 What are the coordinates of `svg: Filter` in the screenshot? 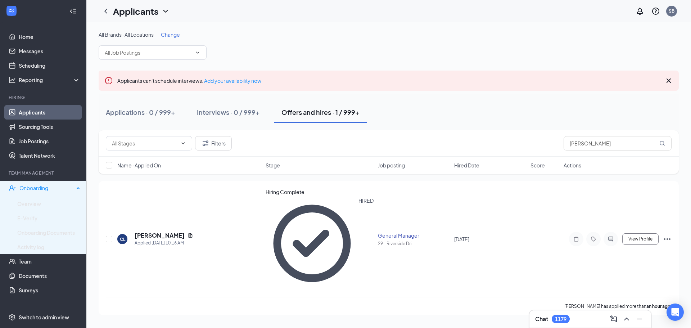 It's located at (206, 143).